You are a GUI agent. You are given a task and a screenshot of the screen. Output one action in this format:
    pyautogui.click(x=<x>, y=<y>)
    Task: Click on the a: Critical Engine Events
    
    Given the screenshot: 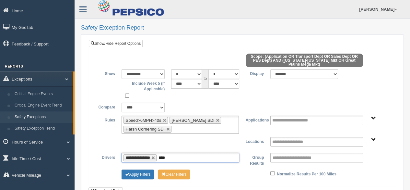 What is the action you would take?
    pyautogui.click(x=42, y=94)
    